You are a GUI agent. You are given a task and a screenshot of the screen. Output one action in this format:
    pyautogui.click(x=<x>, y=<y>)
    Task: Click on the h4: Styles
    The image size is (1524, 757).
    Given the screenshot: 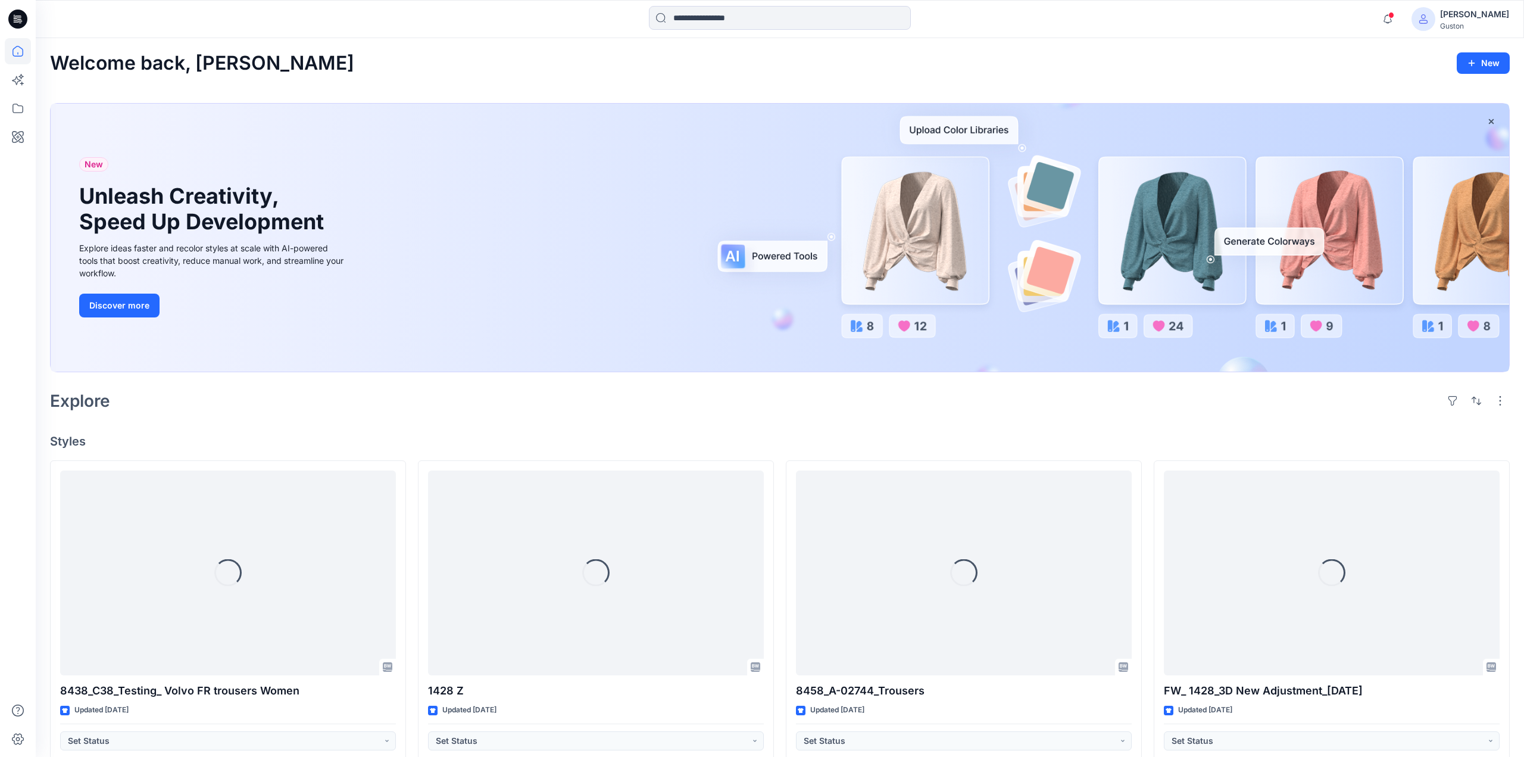 What is the action you would take?
    pyautogui.click(x=780, y=441)
    